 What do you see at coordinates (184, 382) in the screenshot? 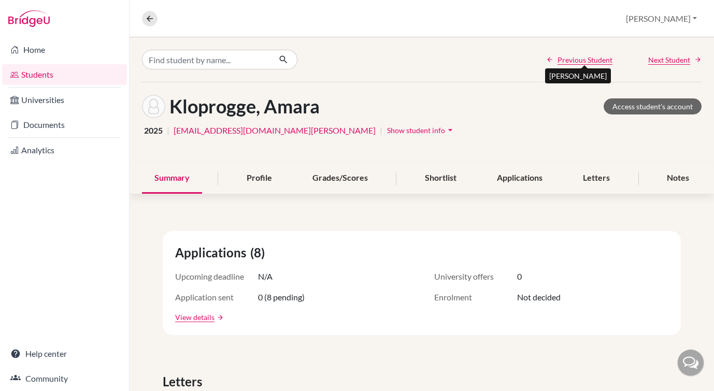
I see `span: Letters` at bounding box center [184, 382].